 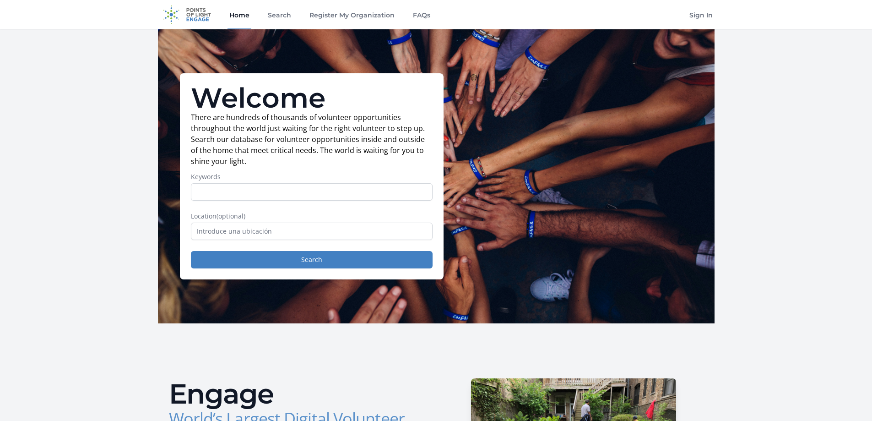 What do you see at coordinates (312, 139) in the screenshot?
I see `p: There are hundreds of thousands of volunteer opportunities throughout the world just waiting for ...` at bounding box center [312, 139].